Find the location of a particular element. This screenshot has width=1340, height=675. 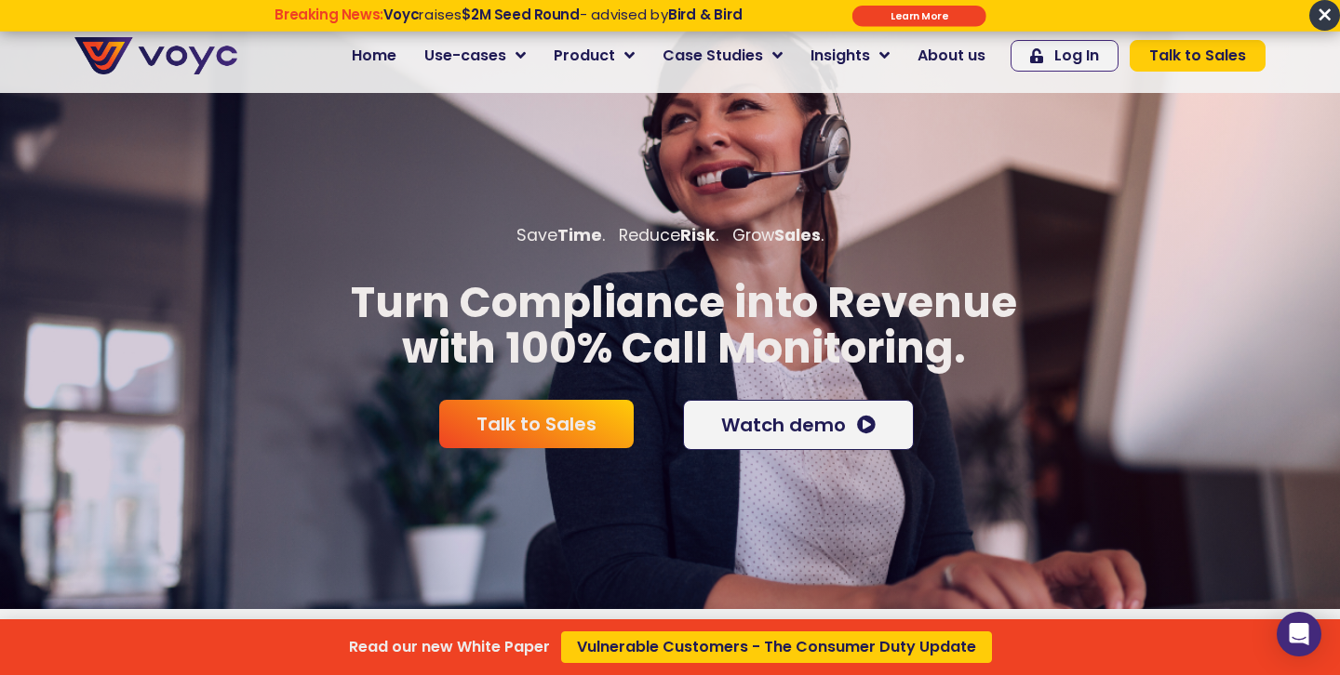

div: Open Intercom Messenger is located at coordinates (1299, 634).